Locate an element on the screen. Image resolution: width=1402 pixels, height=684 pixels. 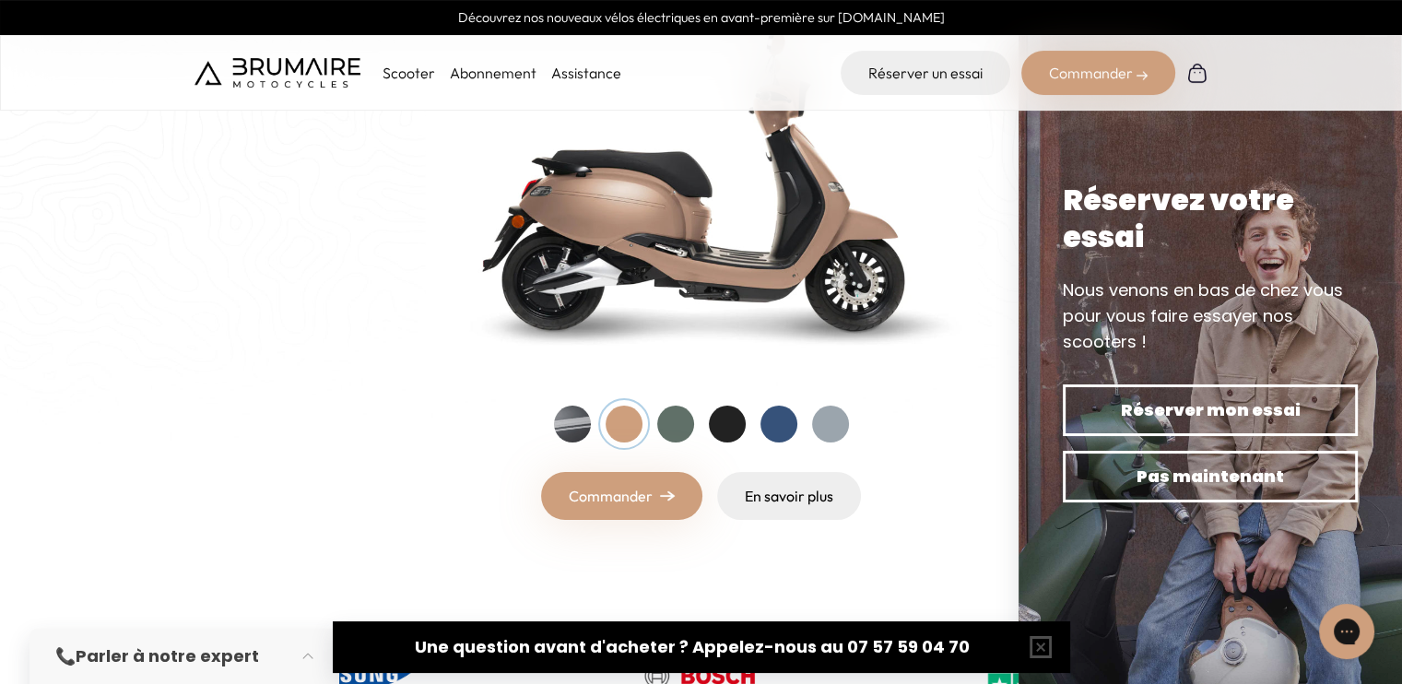
a: En savoir plus is located at coordinates (789, 496).